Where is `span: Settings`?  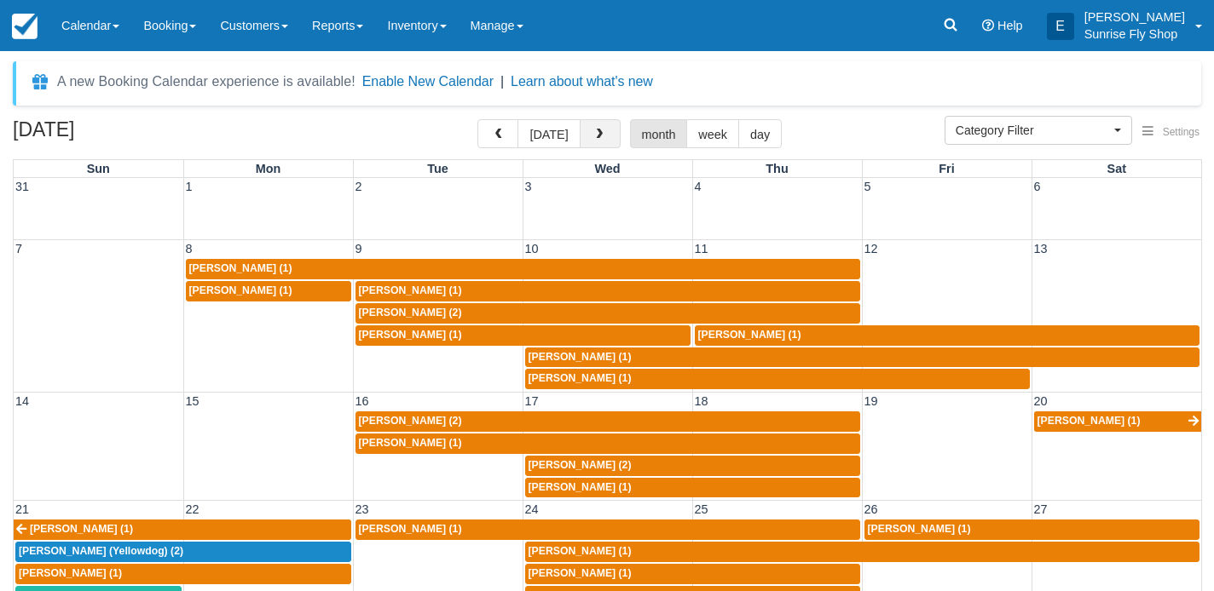
span: Settings is located at coordinates (1180, 132).